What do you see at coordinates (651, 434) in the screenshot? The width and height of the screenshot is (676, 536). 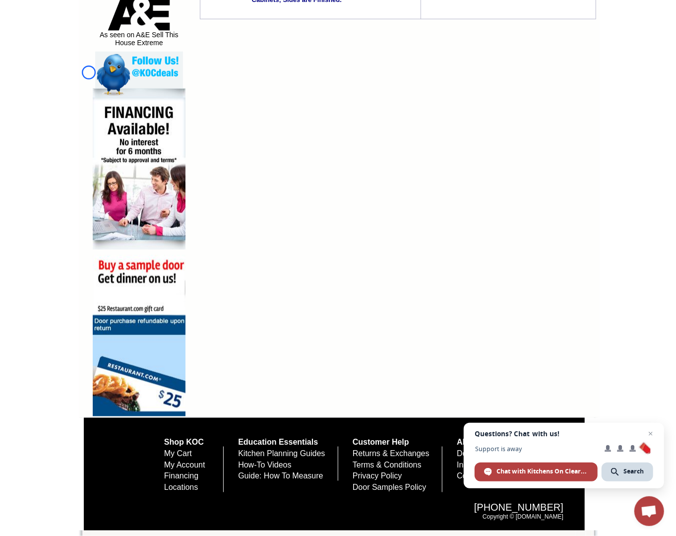 I see `span: Close chat` at bounding box center [651, 434].